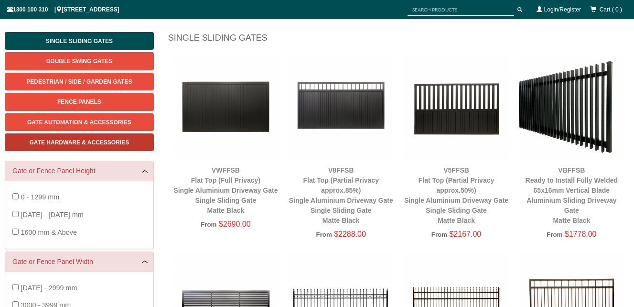 The width and height of the screenshot is (634, 307). I want to click on a: Single Sliding Gates, so click(79, 41).